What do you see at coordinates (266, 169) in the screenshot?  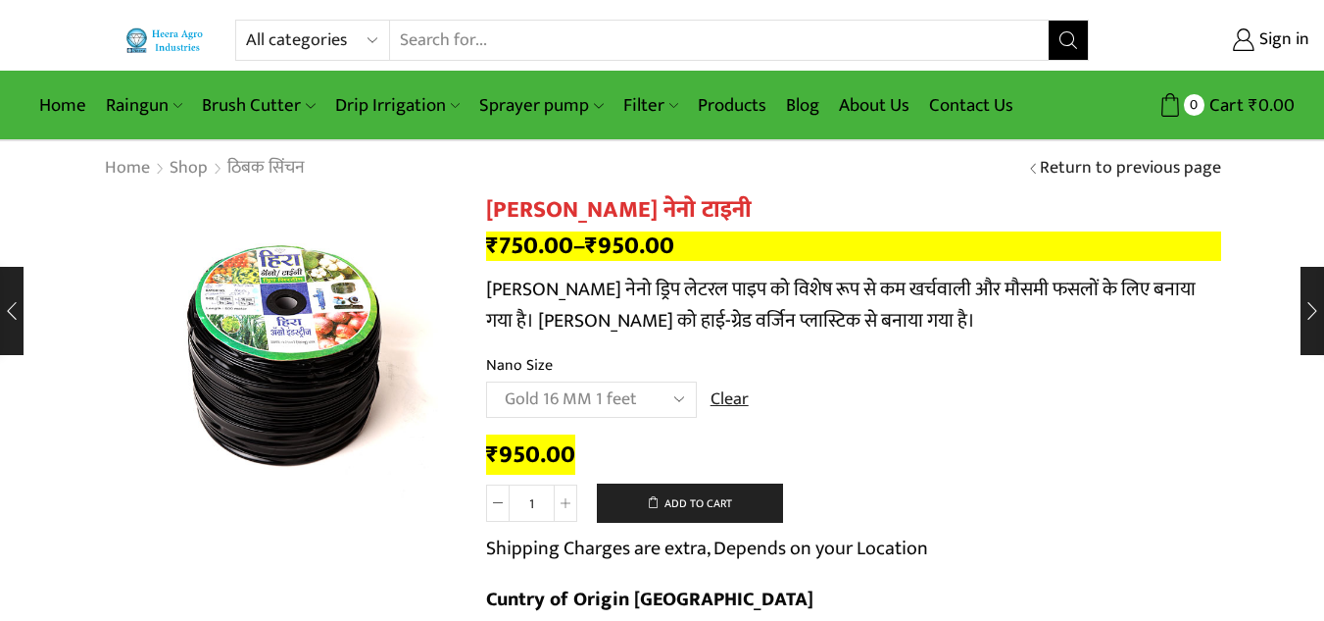 I see `a: ठिबक सिंचन` at bounding box center [266, 169].